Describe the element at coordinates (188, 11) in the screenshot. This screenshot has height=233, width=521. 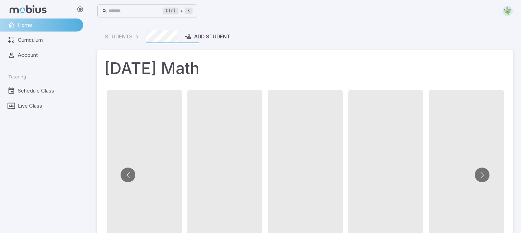
I see `kbd: k` at that location.